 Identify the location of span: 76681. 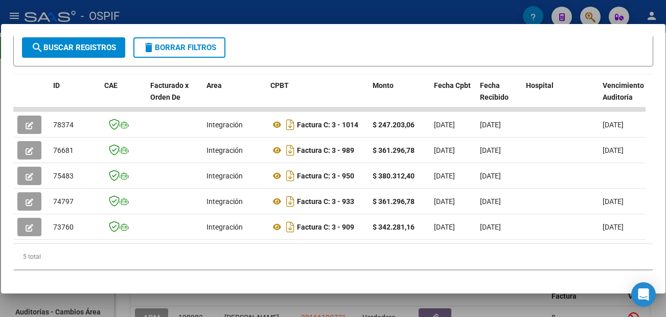
(63, 150).